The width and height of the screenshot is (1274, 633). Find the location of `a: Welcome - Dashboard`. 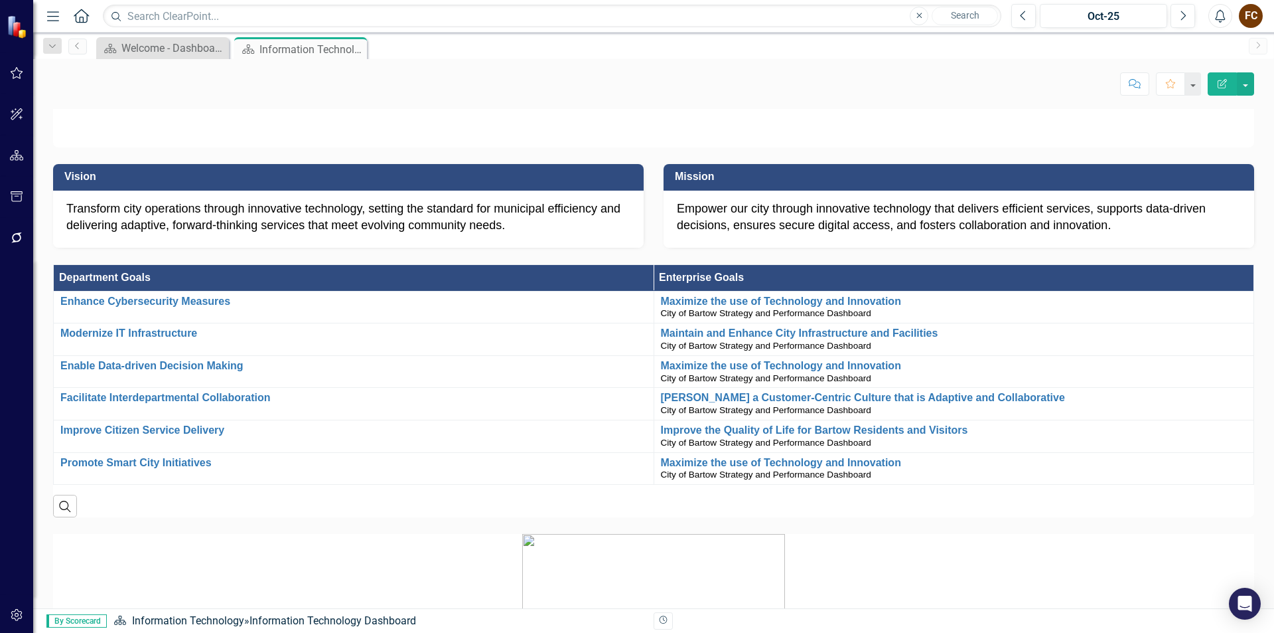

a: Welcome - Dashboard is located at coordinates (163, 48).